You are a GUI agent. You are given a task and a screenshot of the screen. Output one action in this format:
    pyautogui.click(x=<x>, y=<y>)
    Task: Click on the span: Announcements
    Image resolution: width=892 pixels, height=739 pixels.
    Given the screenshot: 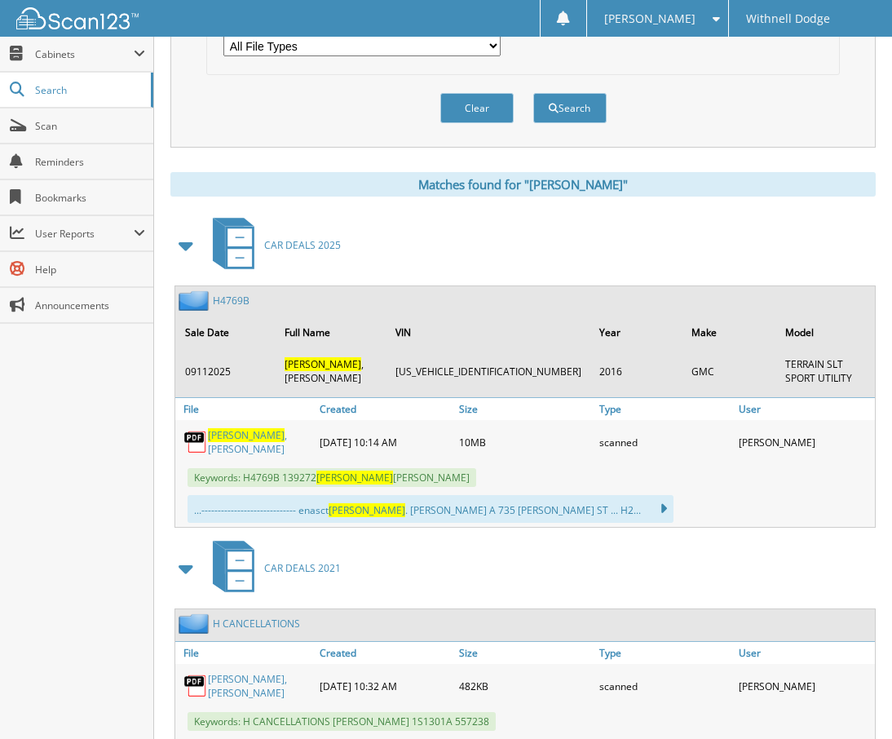 What is the action you would take?
    pyautogui.click(x=90, y=305)
    